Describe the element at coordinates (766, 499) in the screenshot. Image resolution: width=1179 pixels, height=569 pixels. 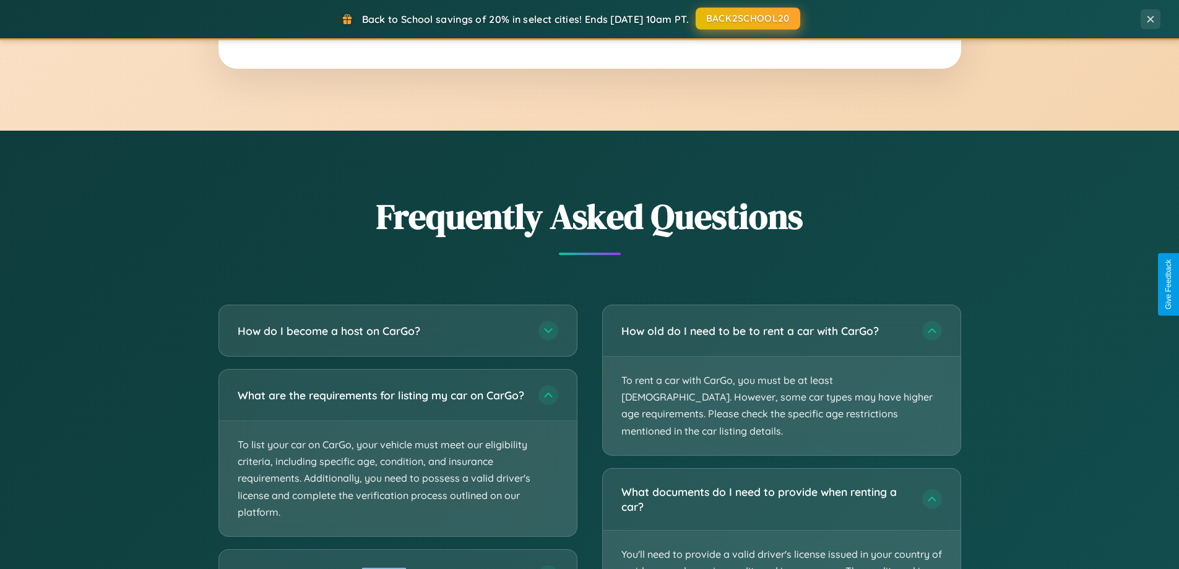
I see `h3: What documents do I need to provide when renting a car?` at that location.